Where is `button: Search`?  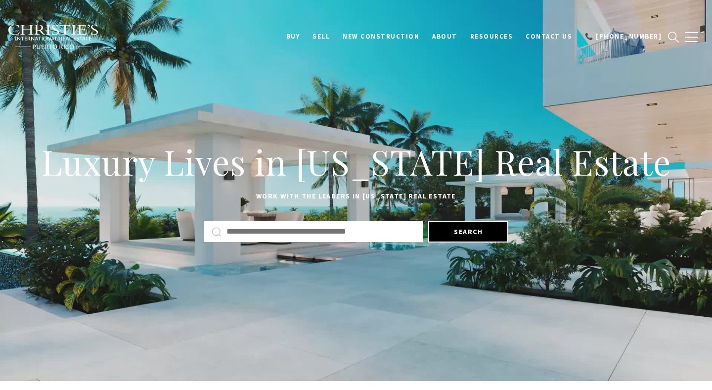 button: Search is located at coordinates (469, 232).